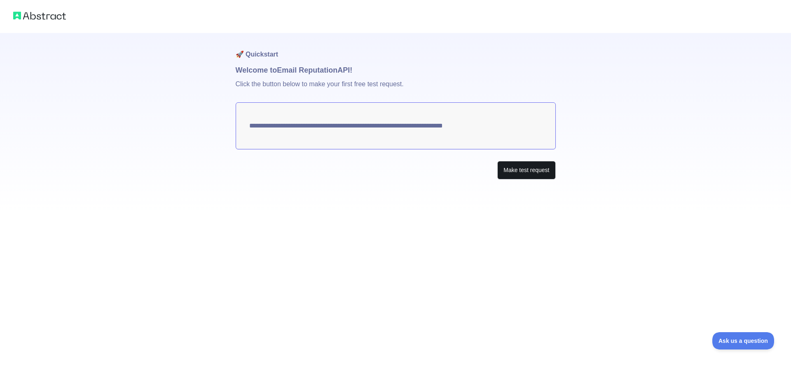 This screenshot has height=366, width=791. I want to click on h1: Welcome to Email Reputation API!, so click(396, 70).